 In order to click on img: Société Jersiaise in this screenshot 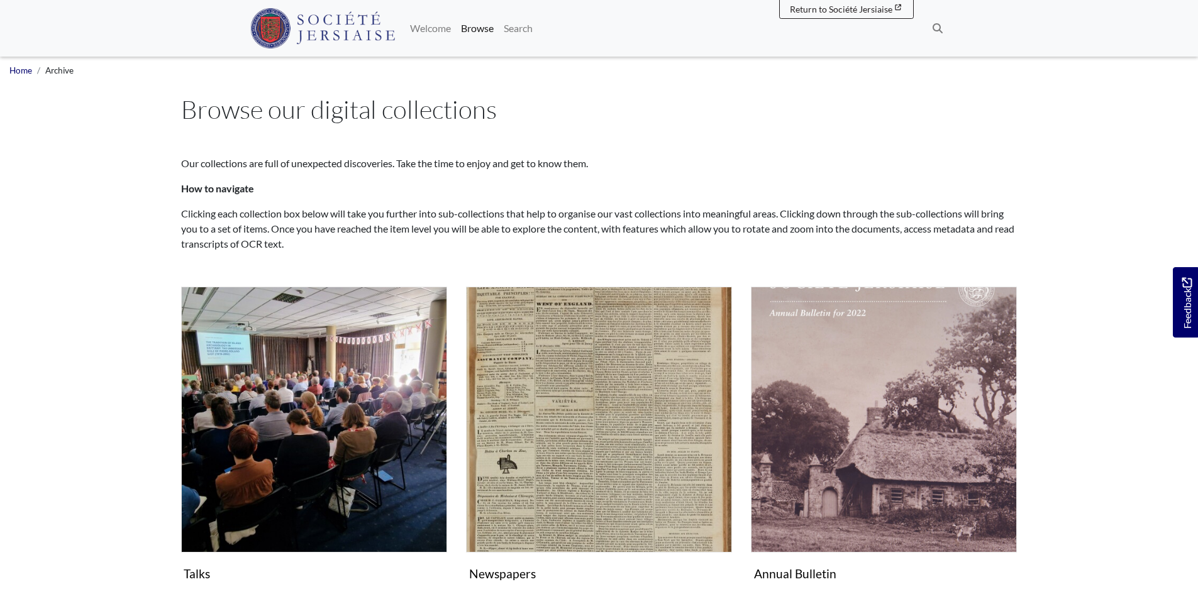, I will do `click(322, 28)`.